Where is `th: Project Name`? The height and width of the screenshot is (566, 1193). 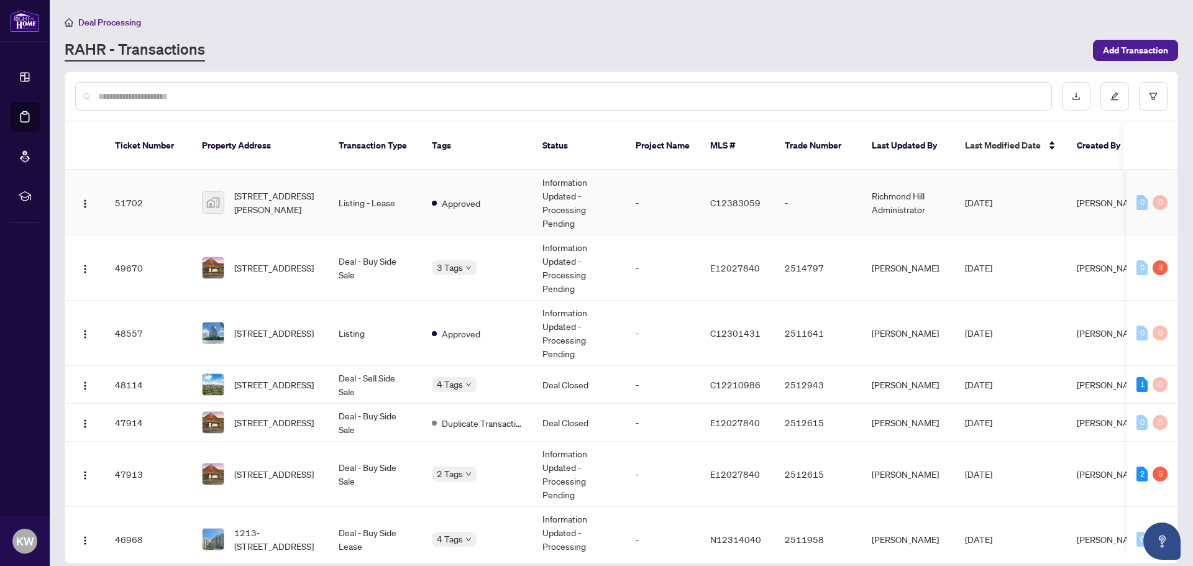
th: Project Name is located at coordinates (663, 146).